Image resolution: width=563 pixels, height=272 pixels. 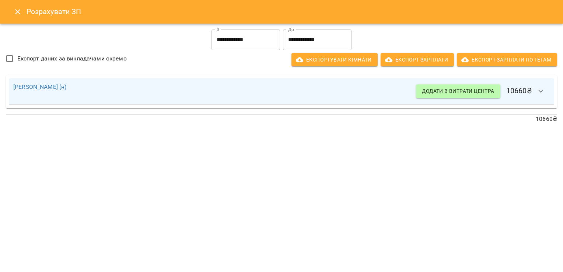 What do you see at coordinates (282, 119) in the screenshot?
I see `p: 10660 ₴` at bounding box center [282, 119].